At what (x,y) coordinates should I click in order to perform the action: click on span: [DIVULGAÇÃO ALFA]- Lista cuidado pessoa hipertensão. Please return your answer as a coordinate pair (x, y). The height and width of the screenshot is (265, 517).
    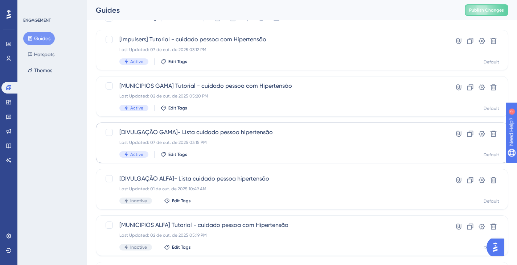
    Looking at the image, I should click on (273, 179).